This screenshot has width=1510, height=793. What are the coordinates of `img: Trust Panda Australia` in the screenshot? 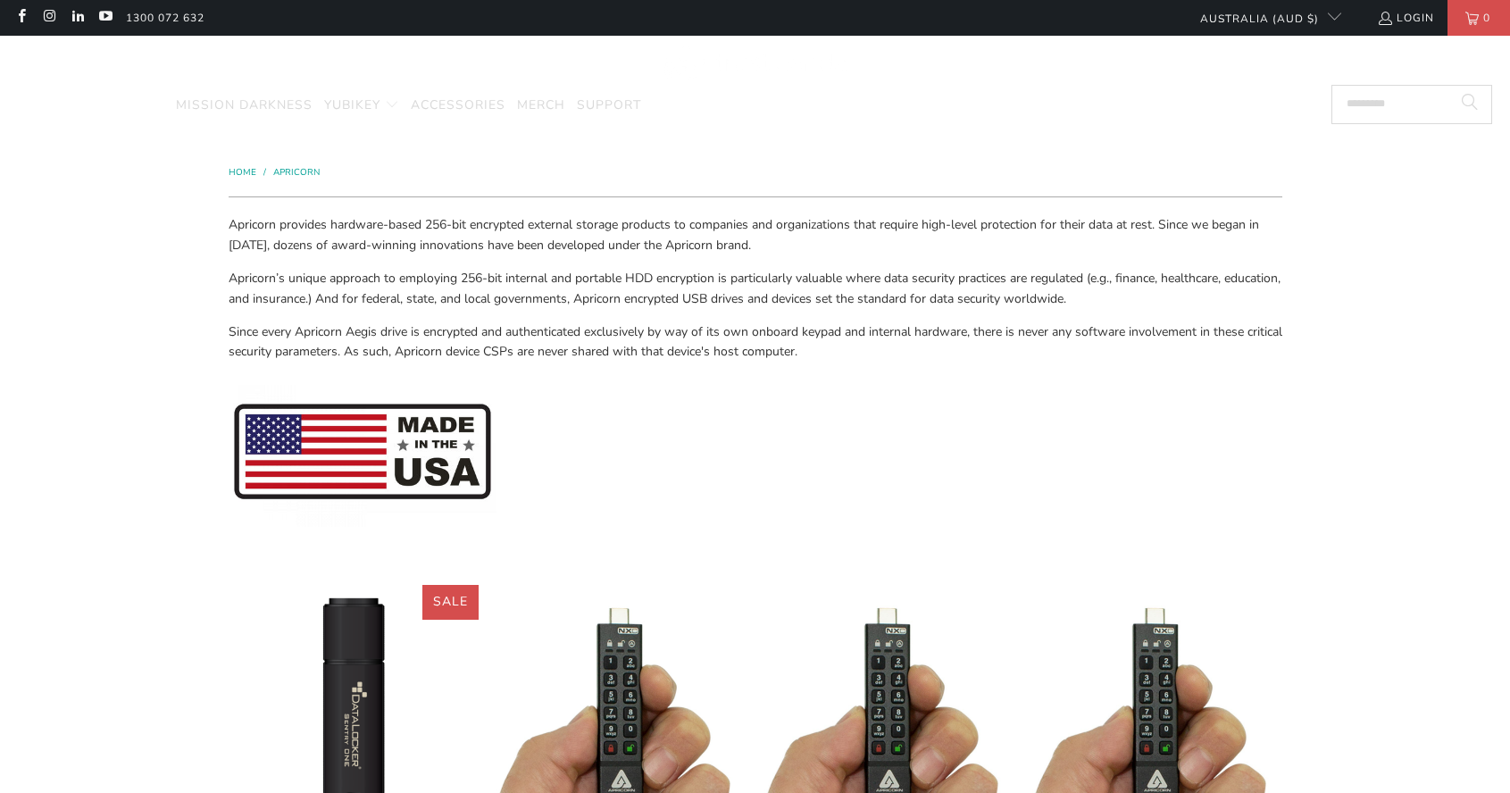 It's located at (755, 63).